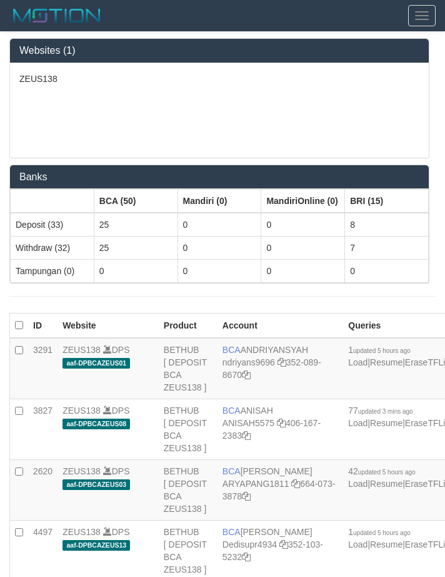 This screenshot has height=577, width=445. Describe the element at coordinates (96, 423) in the screenshot. I see `span: aaf-DPBCAZEUS08` at that location.